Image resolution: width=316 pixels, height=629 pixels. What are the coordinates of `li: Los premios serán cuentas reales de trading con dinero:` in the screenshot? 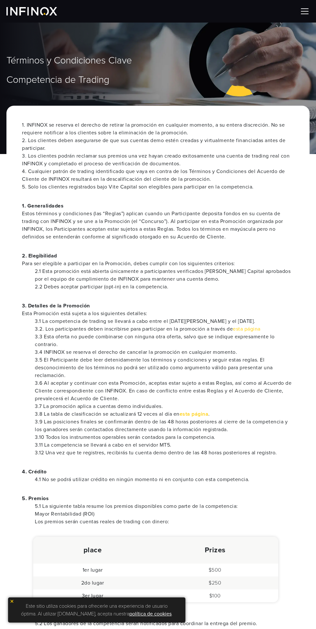 It's located at (164, 522).